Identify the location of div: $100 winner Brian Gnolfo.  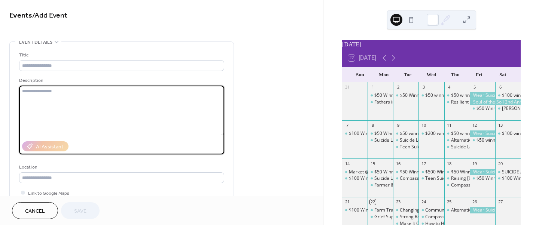
(508, 95).